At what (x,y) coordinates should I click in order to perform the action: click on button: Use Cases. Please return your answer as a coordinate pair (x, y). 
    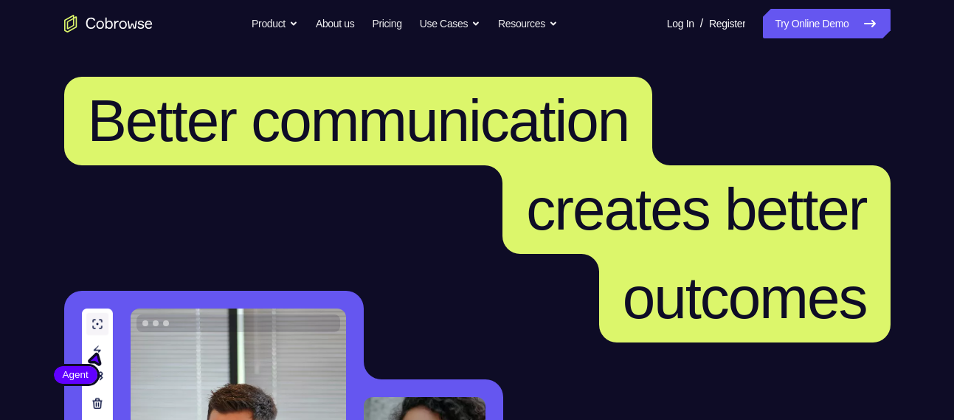
    Looking at the image, I should click on (450, 24).